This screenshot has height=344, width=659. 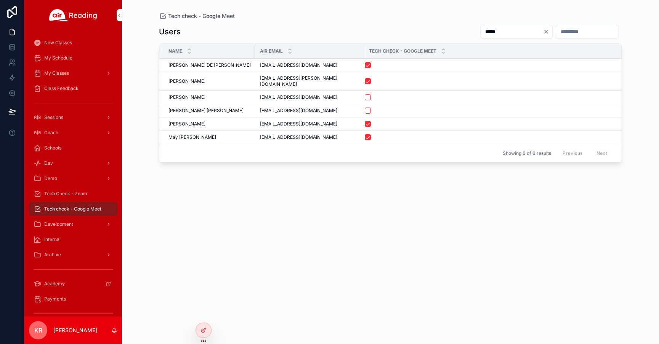 I want to click on span: KR, so click(x=38, y=330).